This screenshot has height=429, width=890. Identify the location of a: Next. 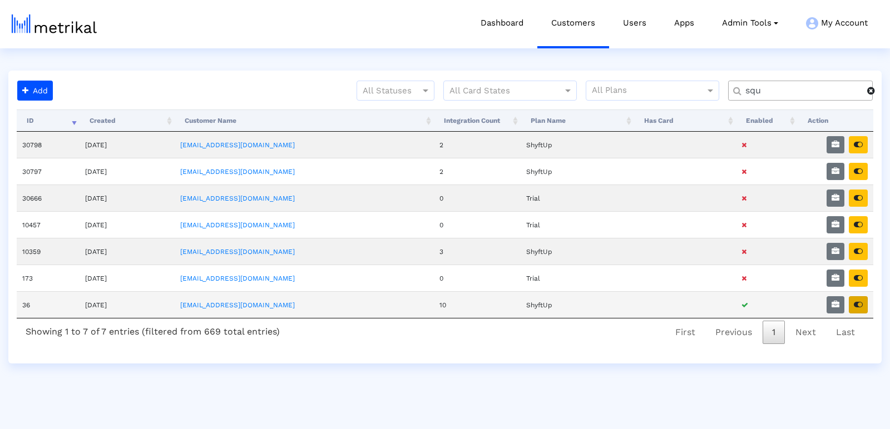
(805, 333).